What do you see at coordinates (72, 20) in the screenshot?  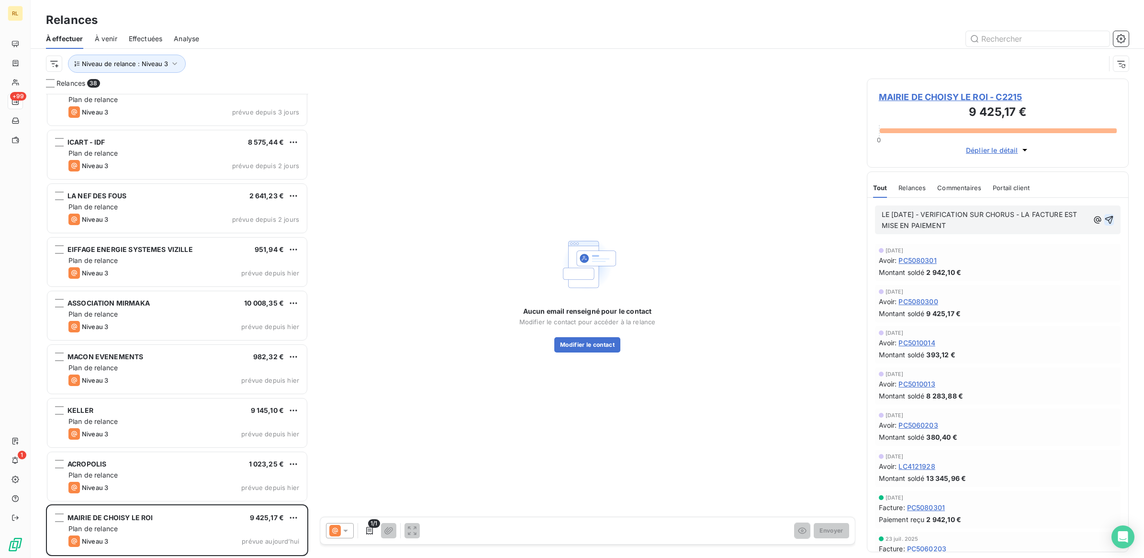 I see `h3: Relances` at bounding box center [72, 20].